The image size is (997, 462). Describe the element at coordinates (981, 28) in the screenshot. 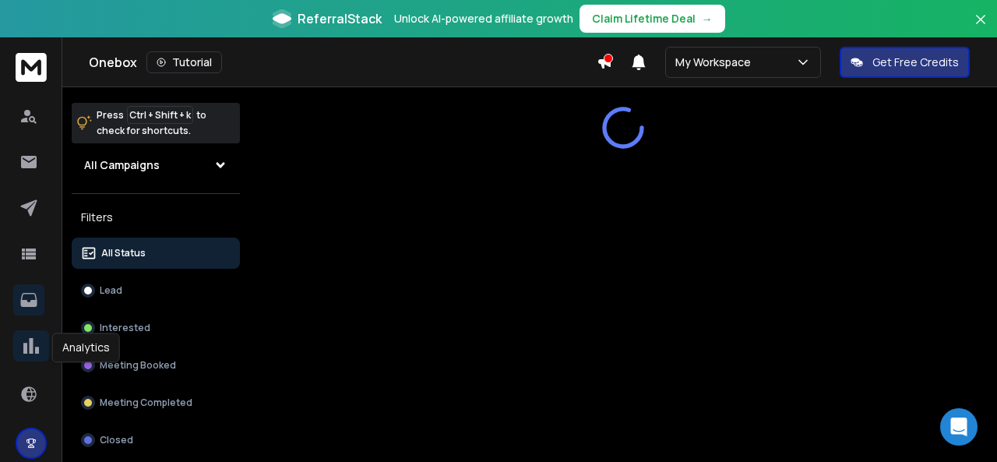

I see `button: Close banner` at that location.